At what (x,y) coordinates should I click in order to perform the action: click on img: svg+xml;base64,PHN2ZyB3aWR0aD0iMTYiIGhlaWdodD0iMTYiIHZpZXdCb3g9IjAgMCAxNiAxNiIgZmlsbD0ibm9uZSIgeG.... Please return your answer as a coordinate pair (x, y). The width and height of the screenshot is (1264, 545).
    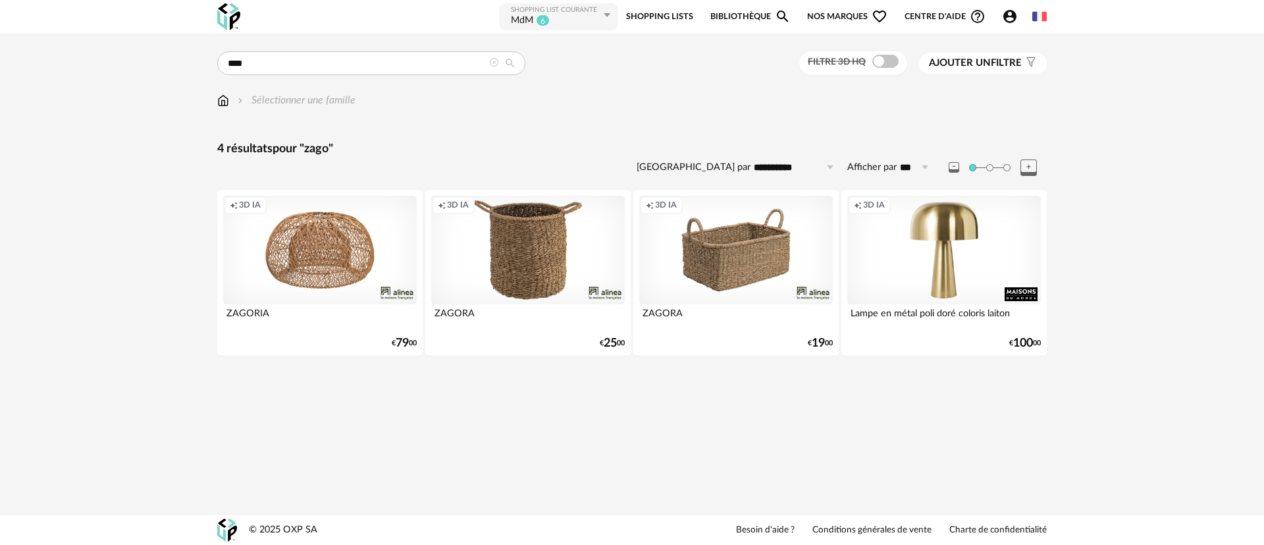
    Looking at the image, I should click on (240, 100).